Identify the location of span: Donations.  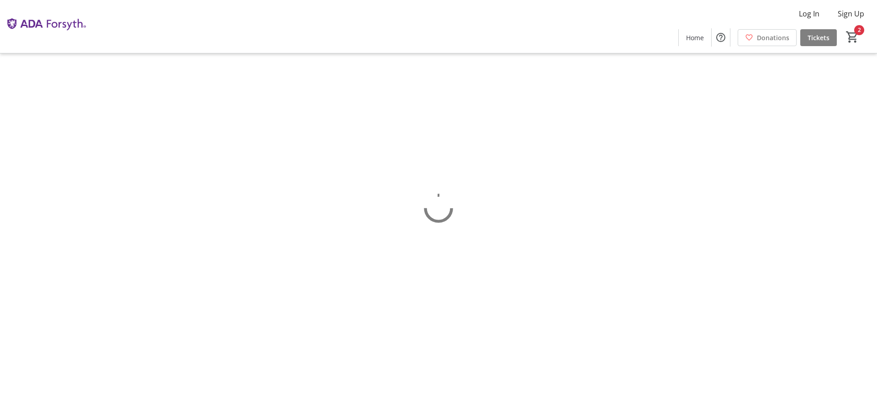
(772, 37).